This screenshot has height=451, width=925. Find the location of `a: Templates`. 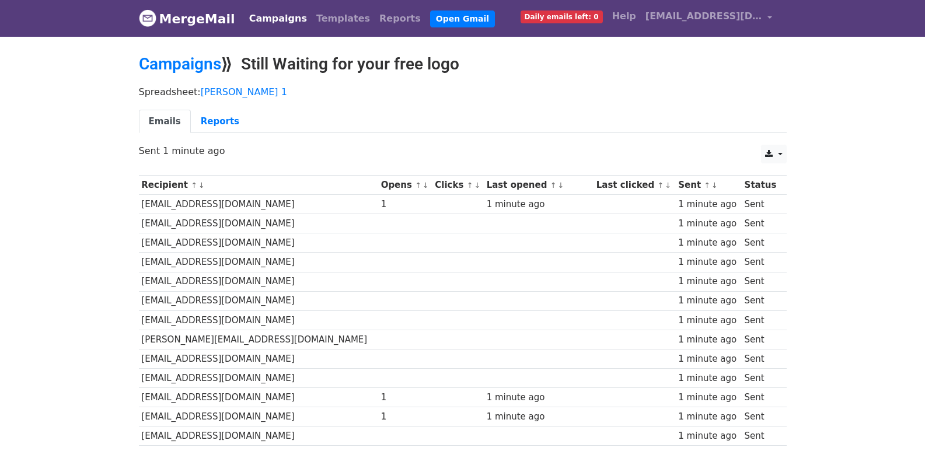

a: Templates is located at coordinates (343, 19).